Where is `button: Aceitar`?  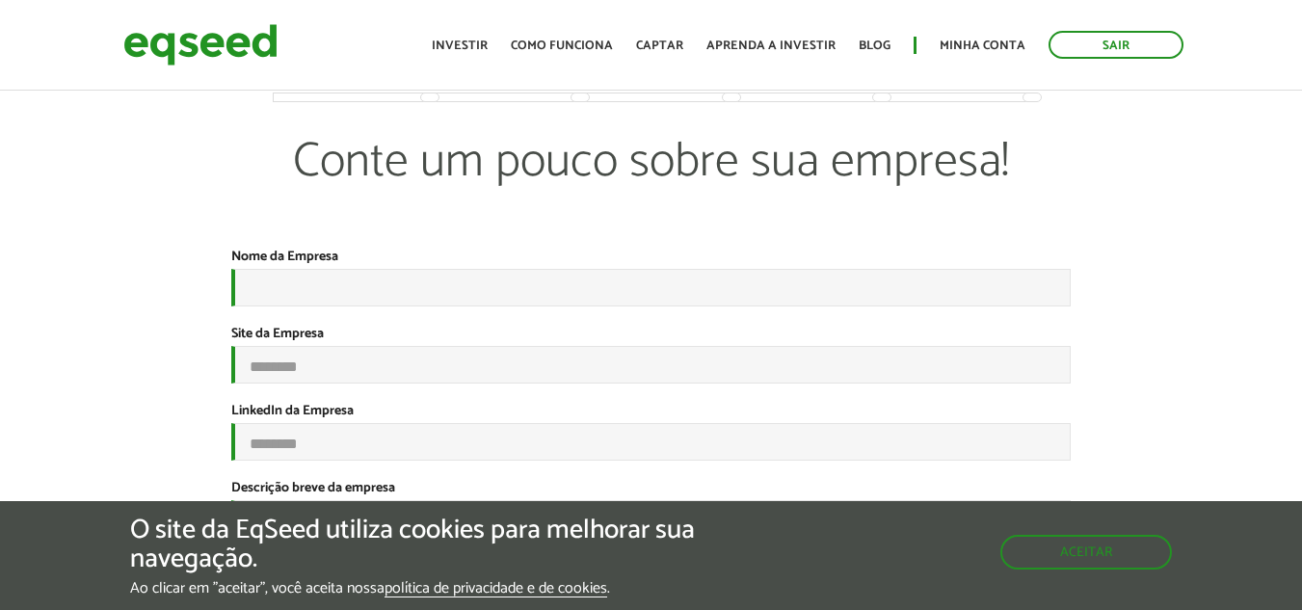 button: Aceitar is located at coordinates (1086, 552).